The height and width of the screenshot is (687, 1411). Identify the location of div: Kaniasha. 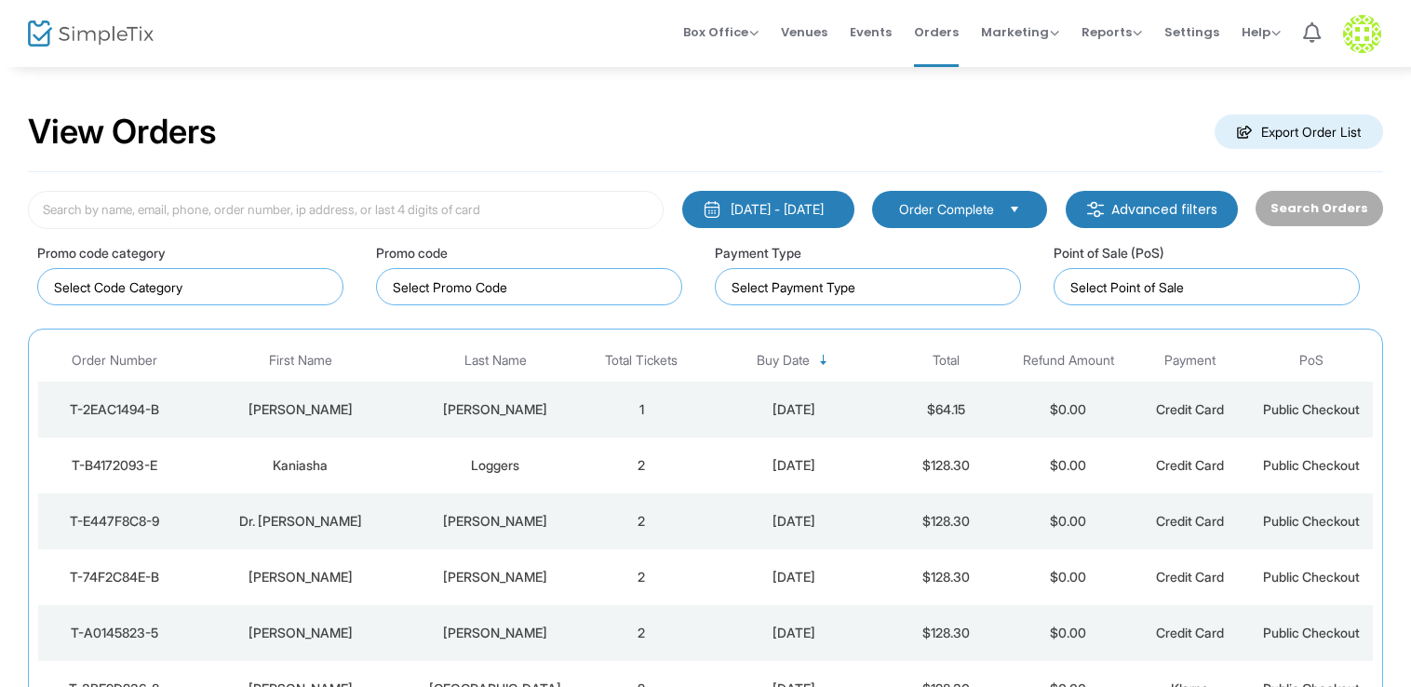
(301, 465).